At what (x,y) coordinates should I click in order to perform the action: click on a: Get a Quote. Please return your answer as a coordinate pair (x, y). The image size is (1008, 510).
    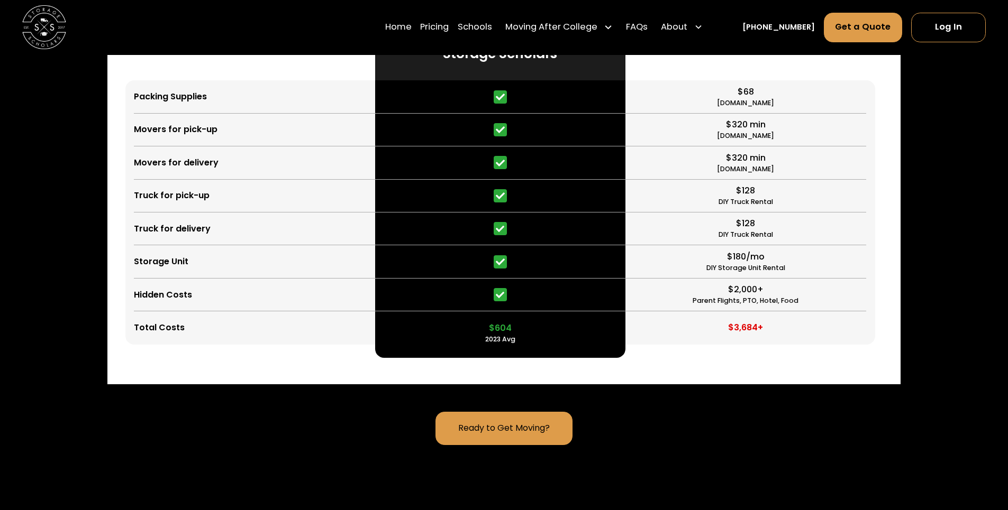
    Looking at the image, I should click on (863, 28).